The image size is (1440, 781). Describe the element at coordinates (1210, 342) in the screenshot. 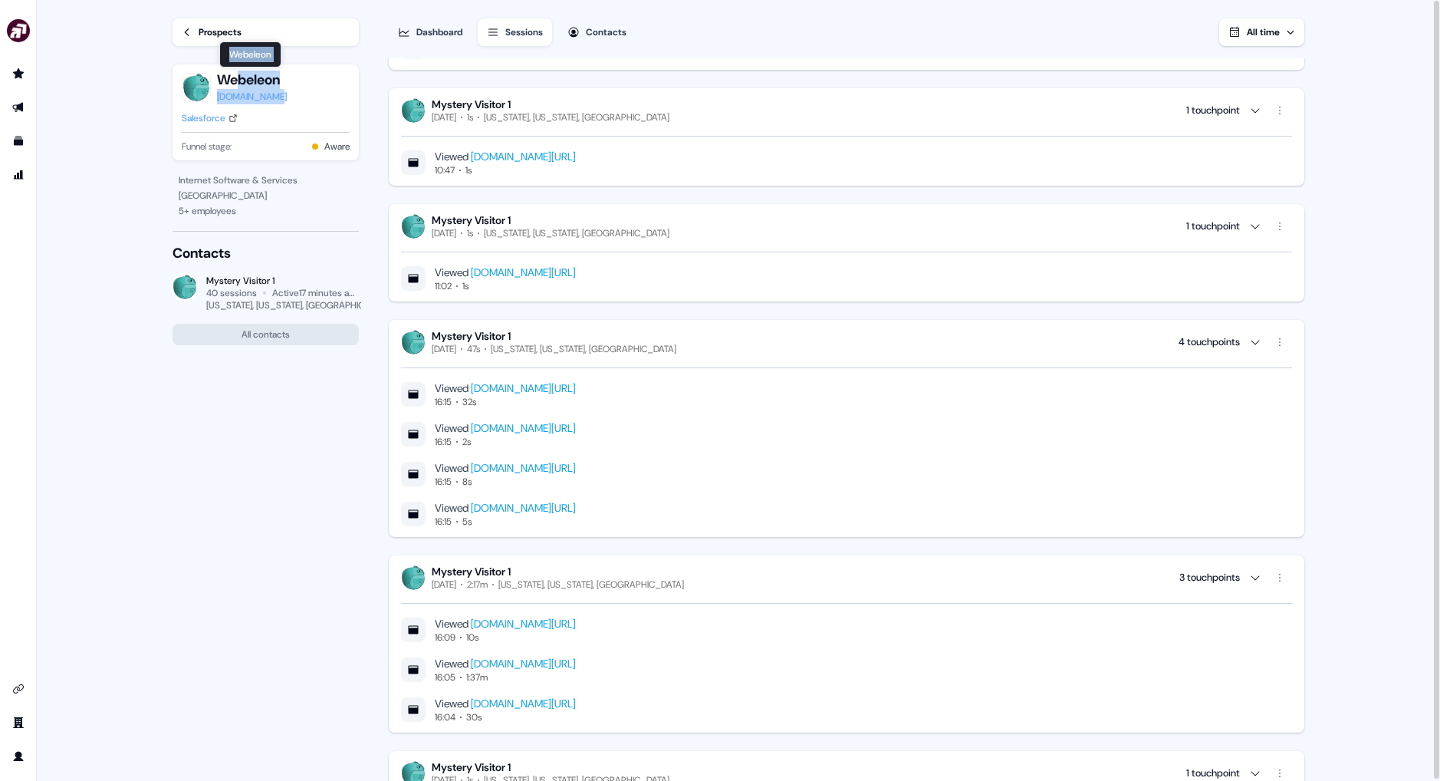

I see `div: 4 touchpoints` at that location.